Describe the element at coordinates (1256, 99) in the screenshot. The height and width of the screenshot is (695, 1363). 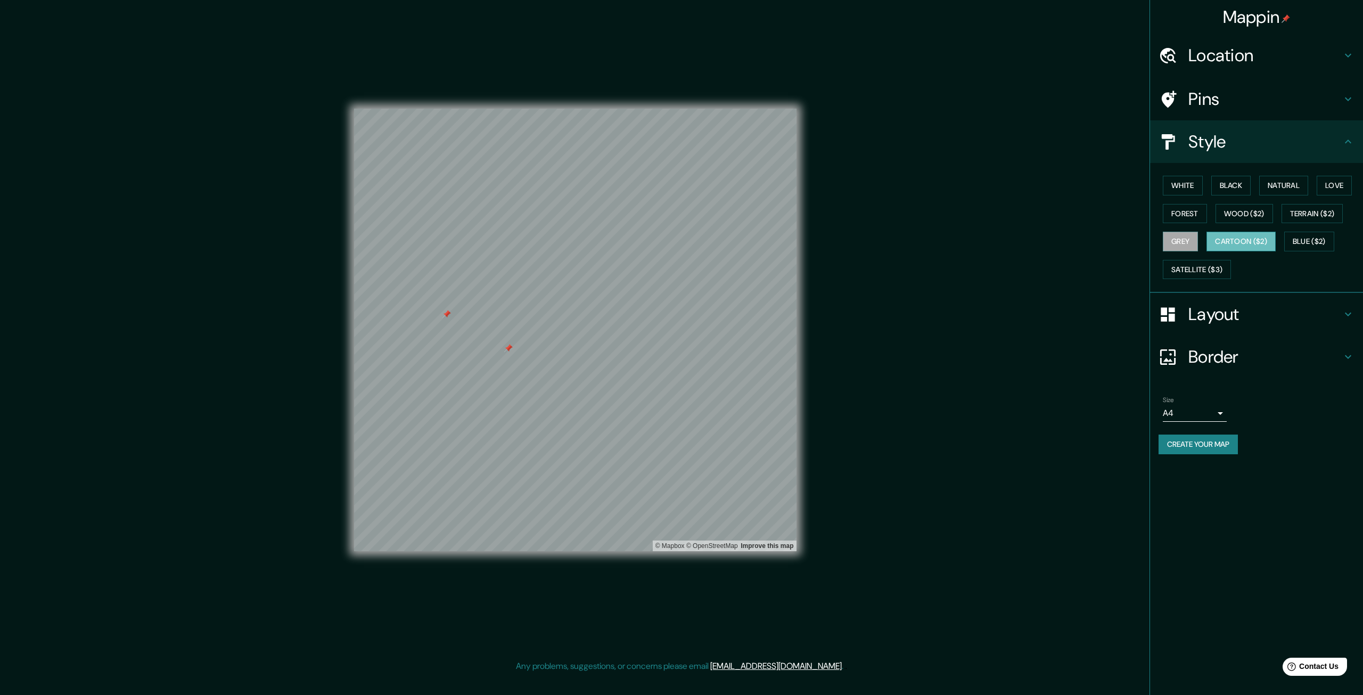
I see `div: Pins` at that location.